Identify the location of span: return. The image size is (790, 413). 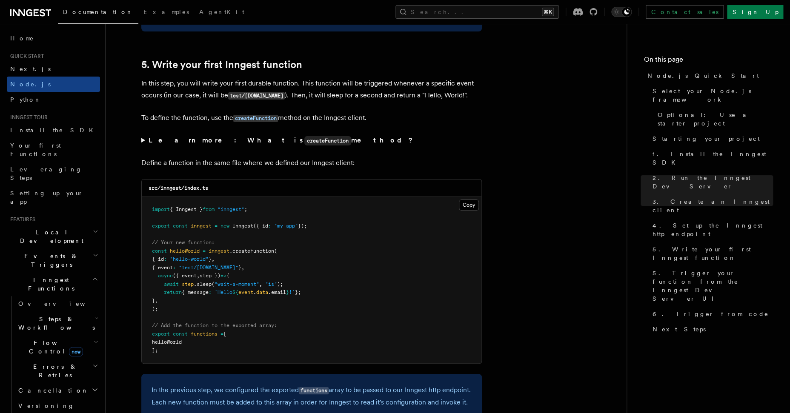
(173, 292).